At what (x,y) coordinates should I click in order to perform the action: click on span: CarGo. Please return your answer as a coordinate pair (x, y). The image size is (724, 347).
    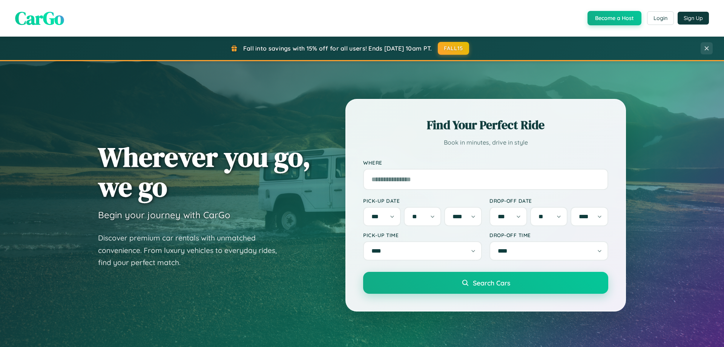
    Looking at the image, I should click on (40, 18).